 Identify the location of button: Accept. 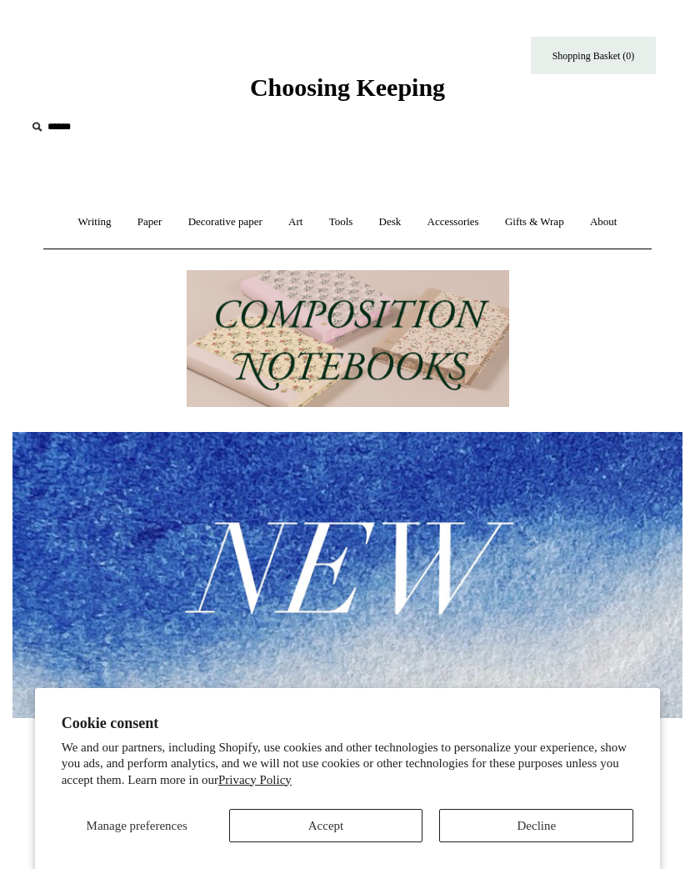
(326, 825).